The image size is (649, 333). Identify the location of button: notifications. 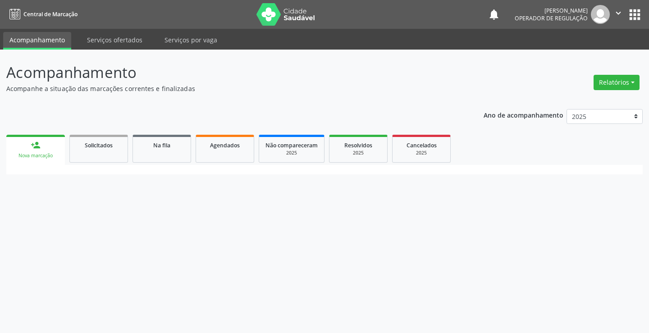
(494, 14).